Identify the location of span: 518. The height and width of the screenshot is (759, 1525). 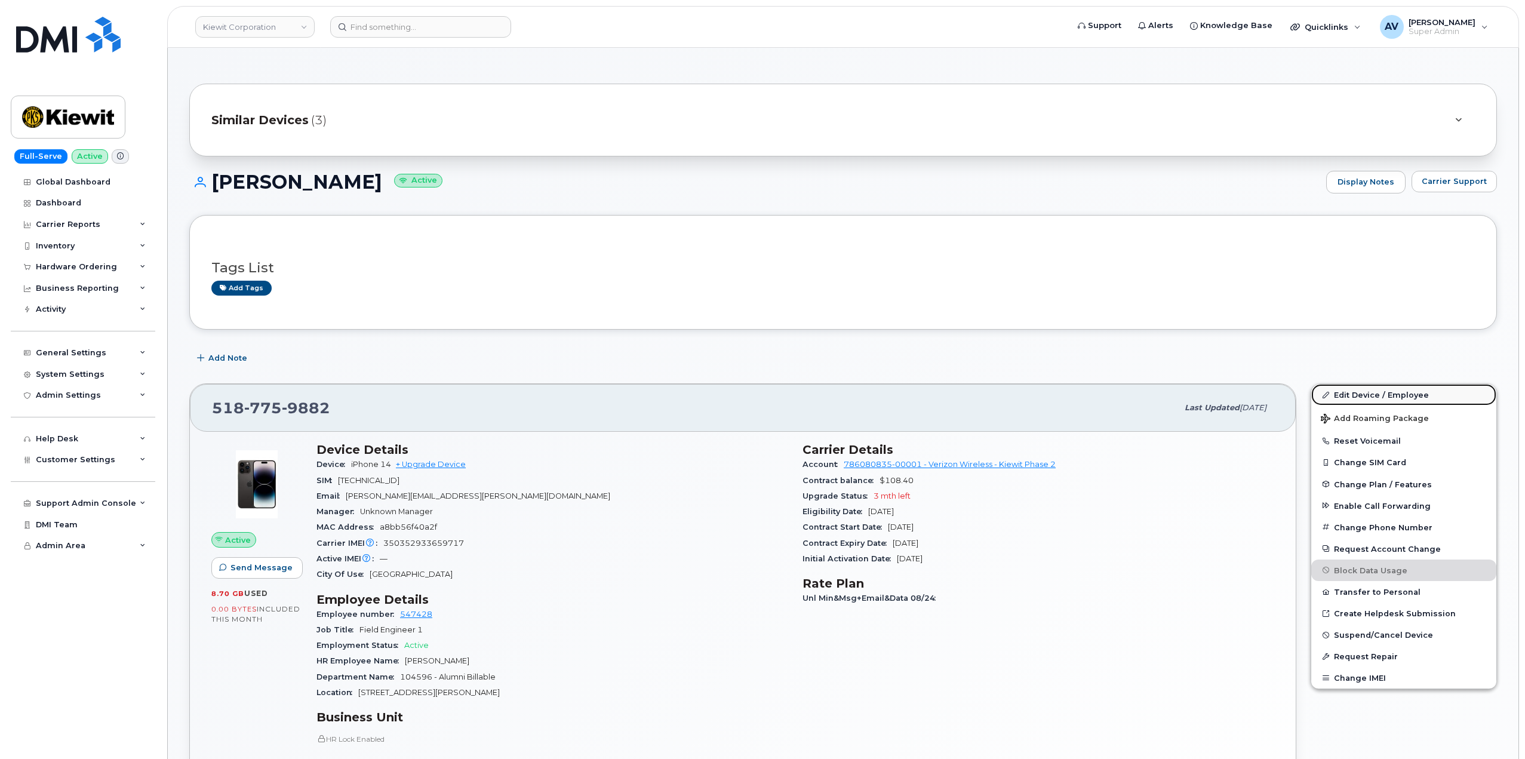
(271, 408).